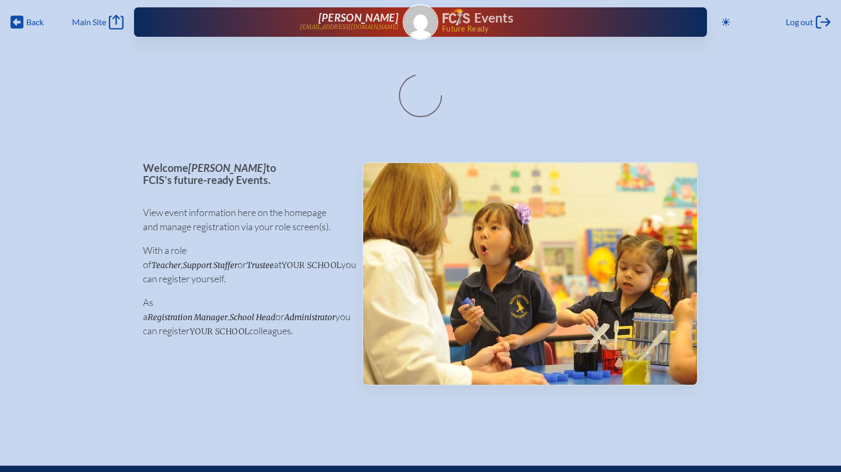  I want to click on span: Main Site, so click(89, 22).